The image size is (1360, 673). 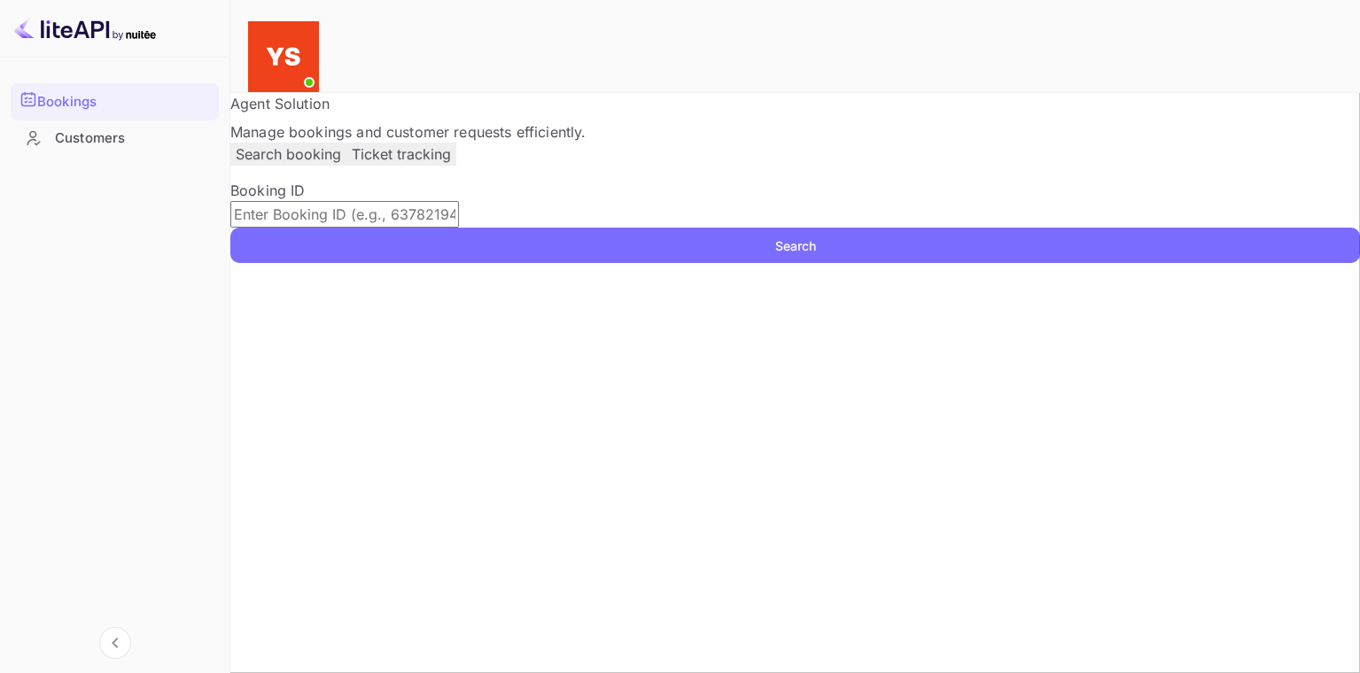 I want to click on ya-tr-span: Customers, so click(x=89, y=138).